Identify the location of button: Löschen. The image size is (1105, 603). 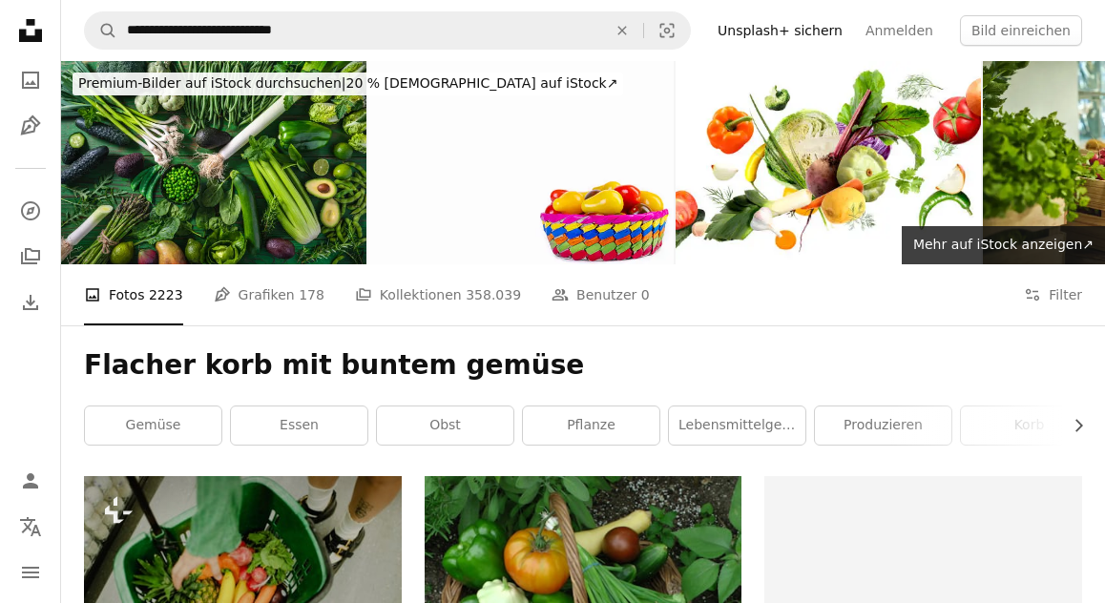
(622, 31).